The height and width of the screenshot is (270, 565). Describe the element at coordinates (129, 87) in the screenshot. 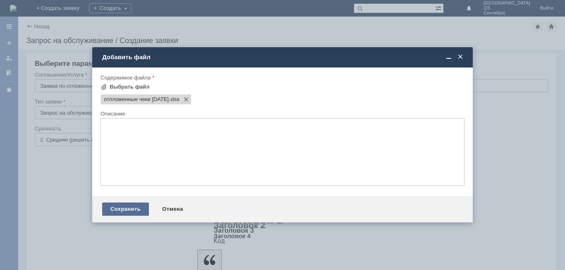

I see `div: Выбрать файл` at that location.